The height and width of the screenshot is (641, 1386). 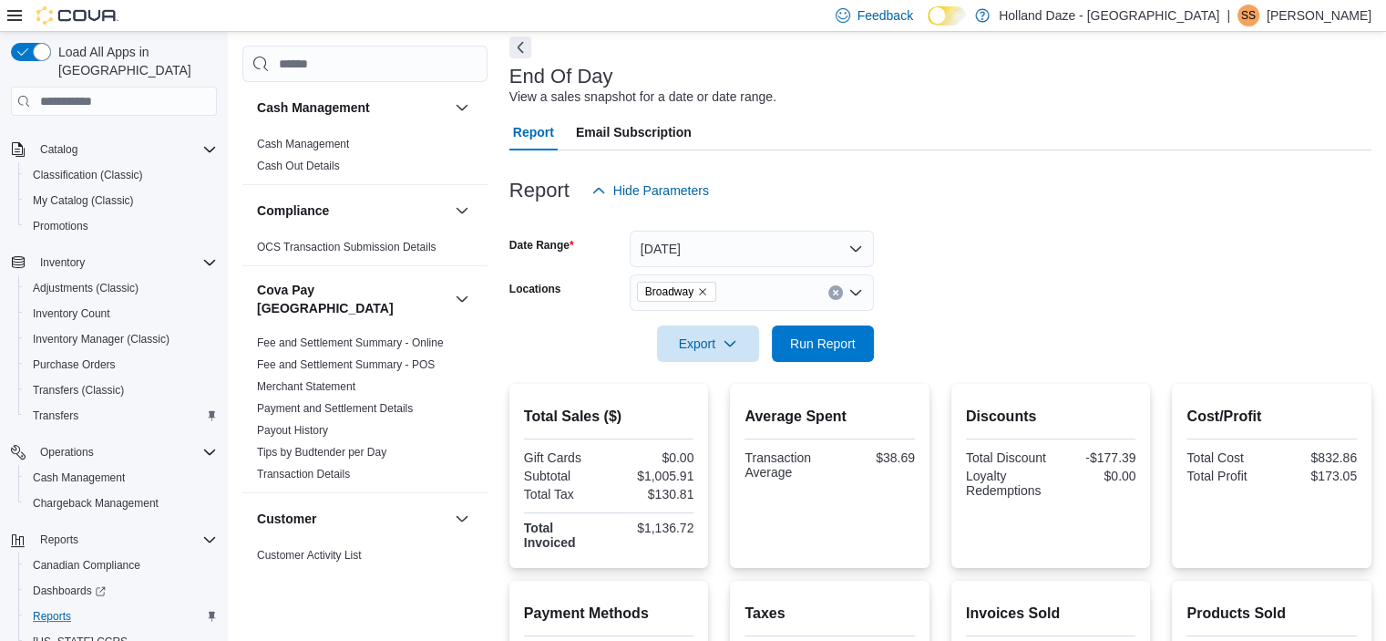 I want to click on span: Transaction Details, so click(x=303, y=474).